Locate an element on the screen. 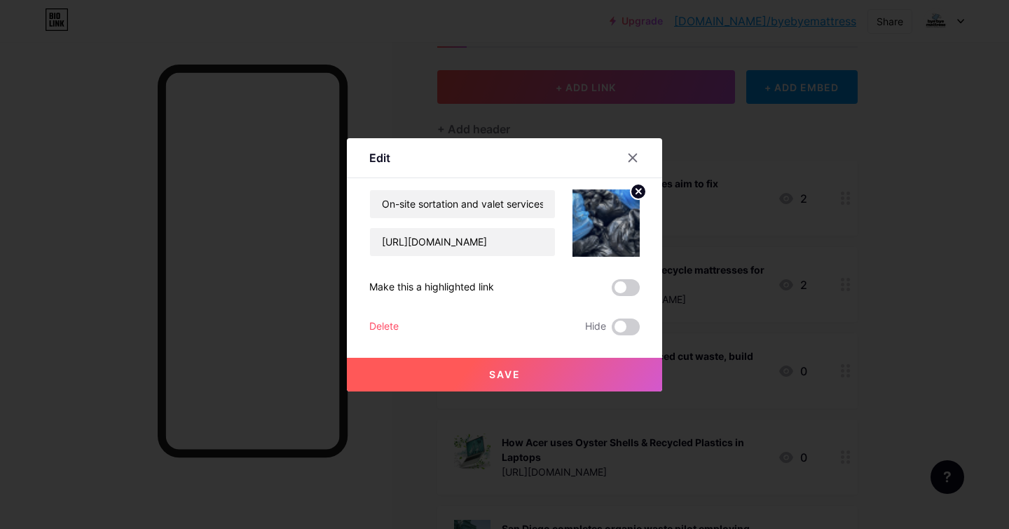 The image size is (1009, 529). div: Make this a highlighted link is located at coordinates (432, 287).